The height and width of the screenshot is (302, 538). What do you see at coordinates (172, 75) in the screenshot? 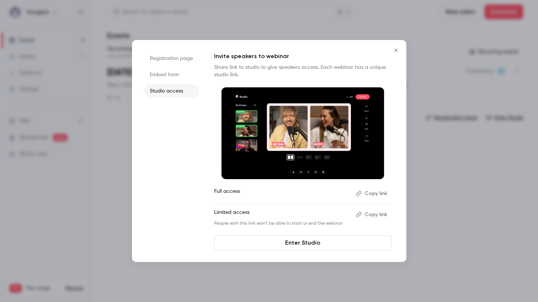
I see `li: Embed form` at bounding box center [172, 75].